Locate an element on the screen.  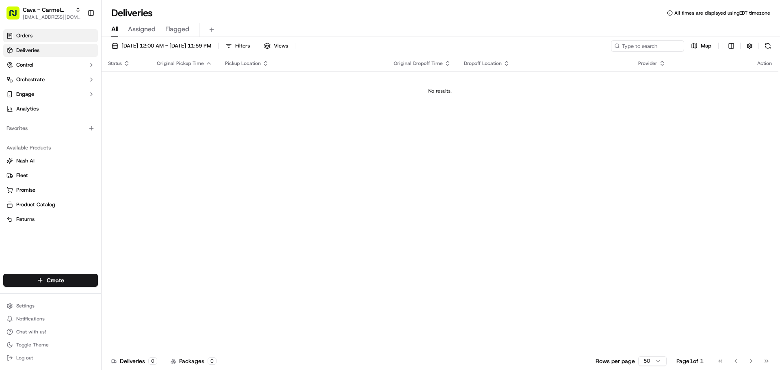
div: Deliveries is located at coordinates (134, 361).